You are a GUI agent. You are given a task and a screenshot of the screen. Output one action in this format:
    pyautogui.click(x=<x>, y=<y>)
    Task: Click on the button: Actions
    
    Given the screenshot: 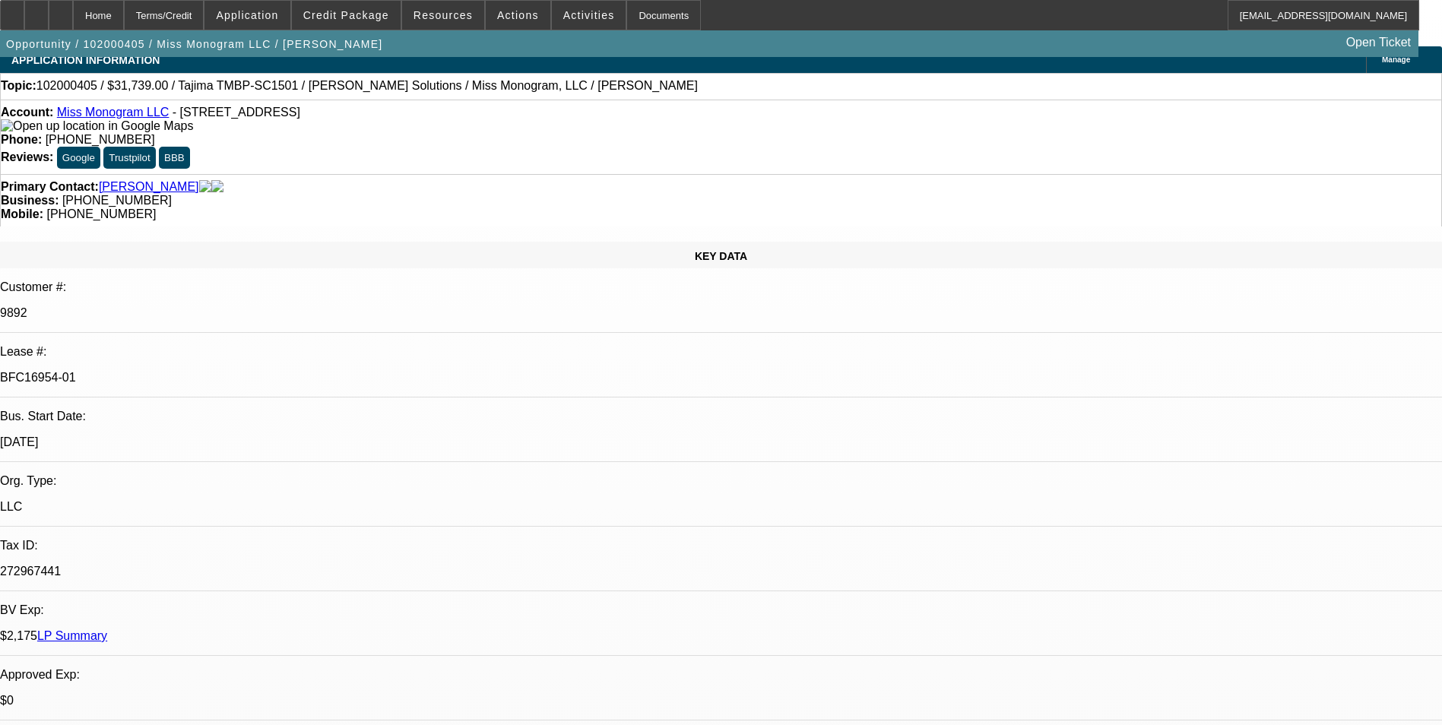 What is the action you would take?
    pyautogui.click(x=518, y=15)
    